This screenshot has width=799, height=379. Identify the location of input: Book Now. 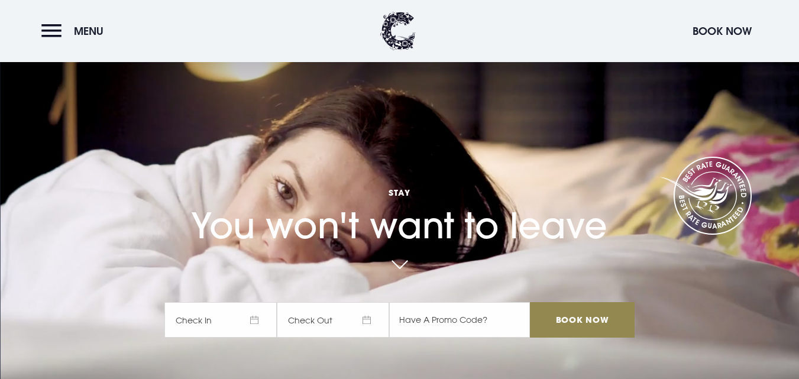
(582, 320).